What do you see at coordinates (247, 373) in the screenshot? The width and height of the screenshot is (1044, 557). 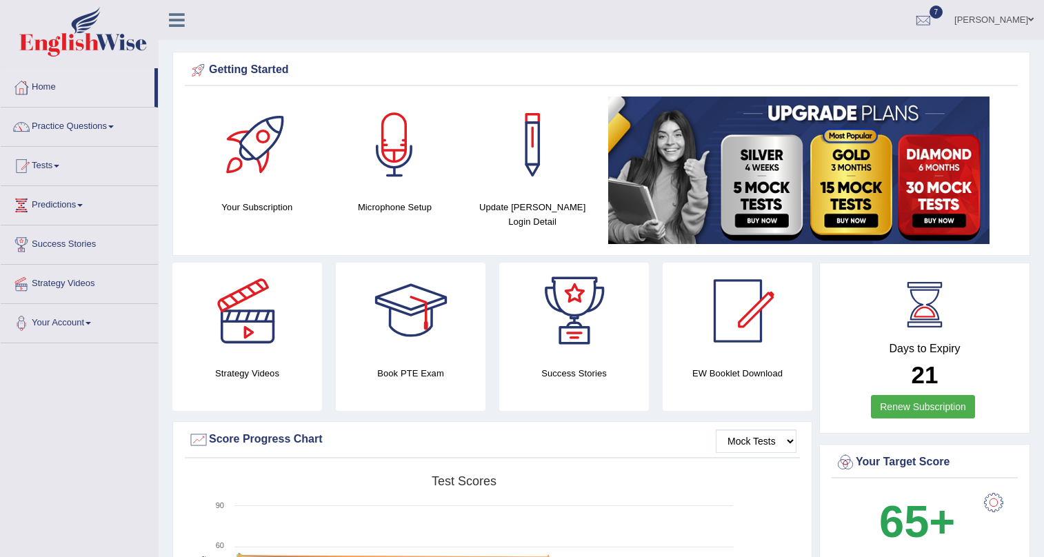 I see `h4: Strategy Videos` at bounding box center [247, 373].